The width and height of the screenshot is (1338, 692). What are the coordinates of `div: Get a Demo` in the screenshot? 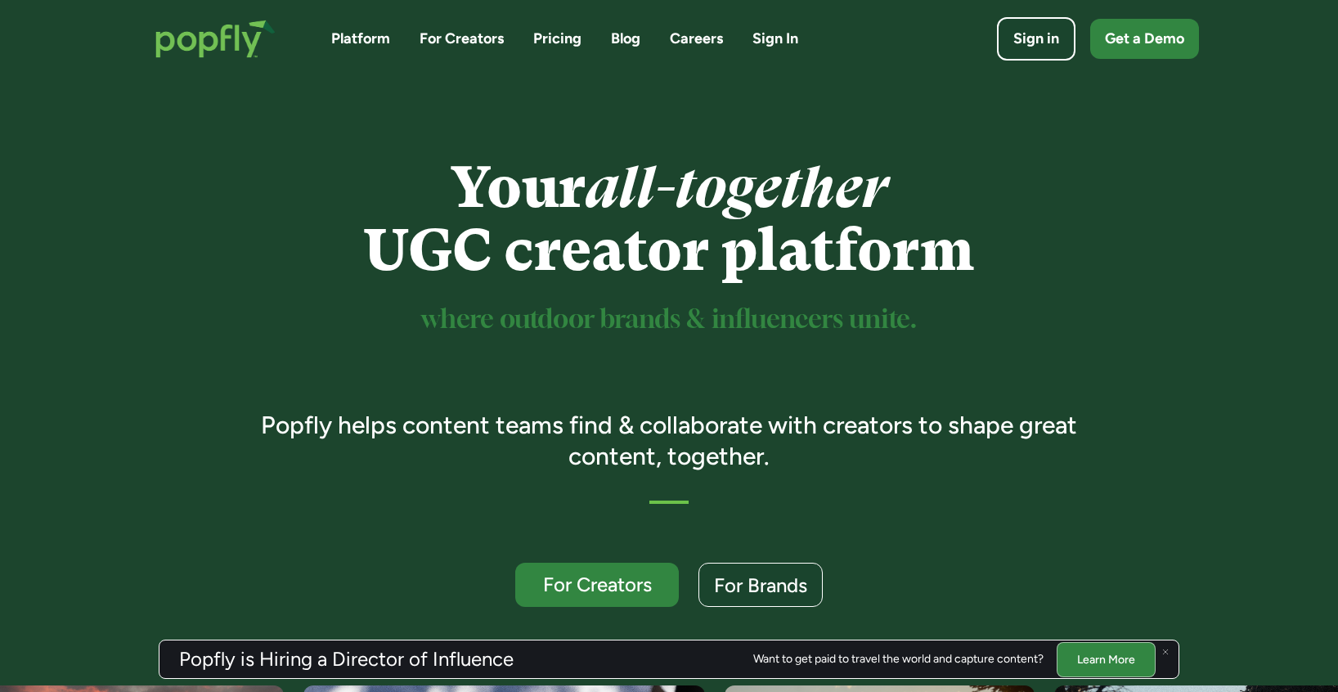 It's located at (1144, 38).